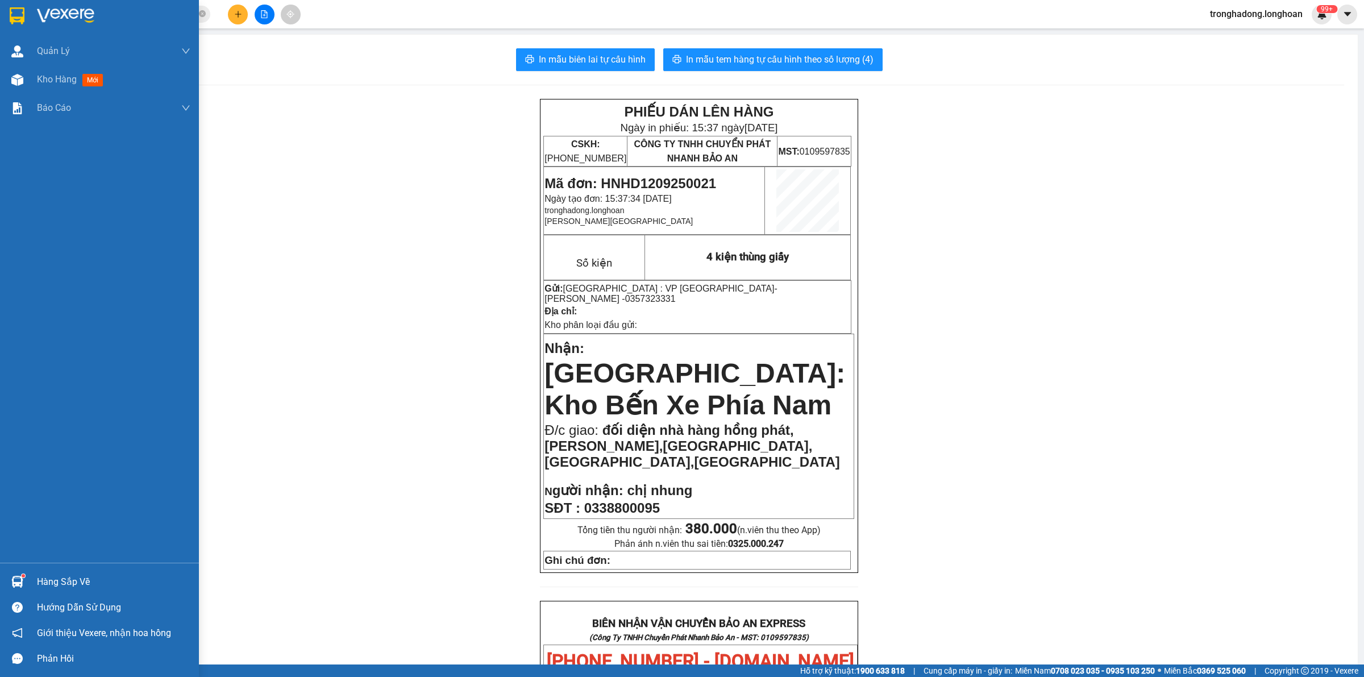 This screenshot has height=677, width=1364. What do you see at coordinates (114, 659) in the screenshot?
I see `div: Phản hồi` at bounding box center [114, 659].